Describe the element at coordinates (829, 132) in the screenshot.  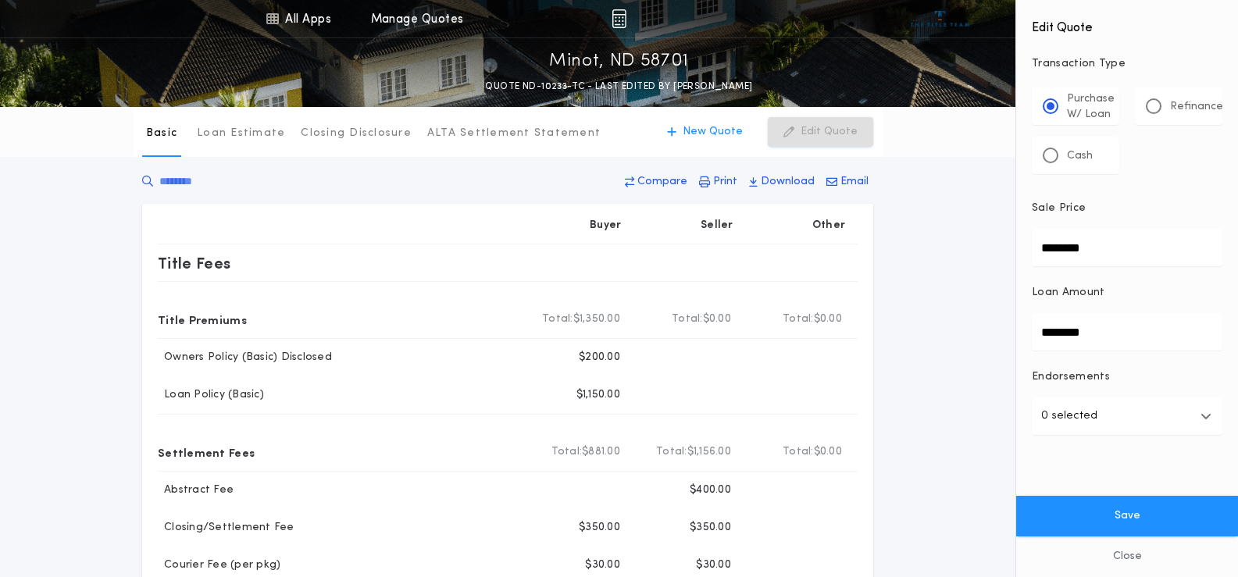
I see `p: Edit Quote` at that location.